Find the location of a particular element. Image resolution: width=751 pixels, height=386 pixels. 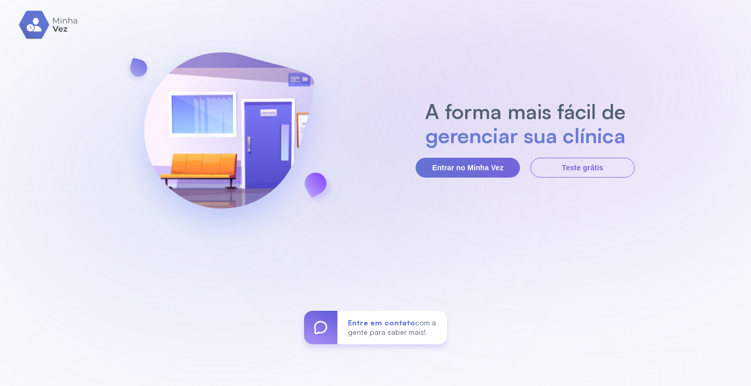

img: logo.svg is located at coordinates (49, 25).